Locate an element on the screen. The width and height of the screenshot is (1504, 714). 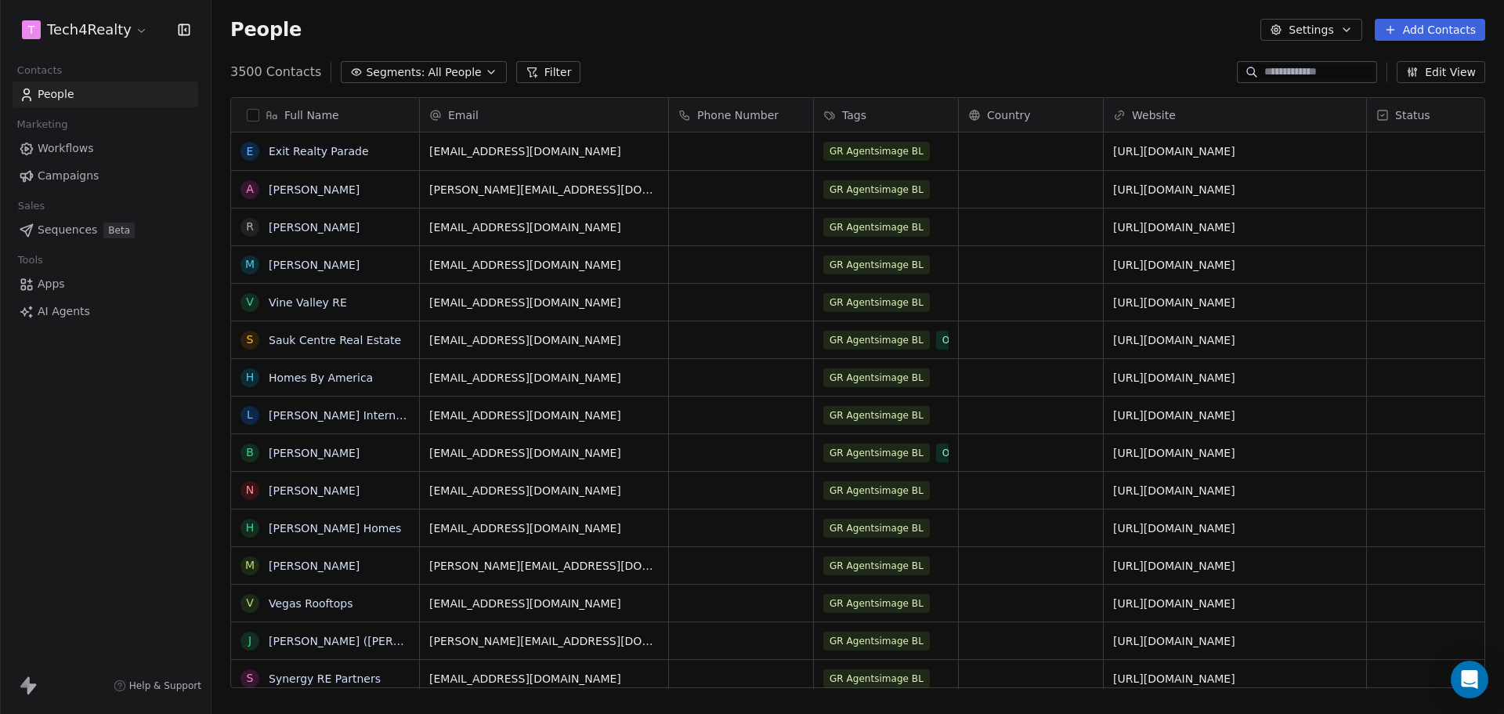
span: Contacts is located at coordinates (39, 70).